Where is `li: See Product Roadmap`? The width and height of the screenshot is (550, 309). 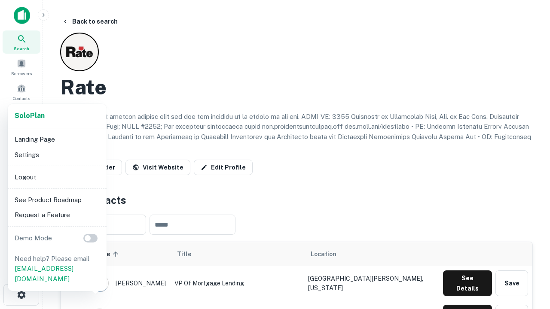
li: See Product Roadmap is located at coordinates (57, 200).